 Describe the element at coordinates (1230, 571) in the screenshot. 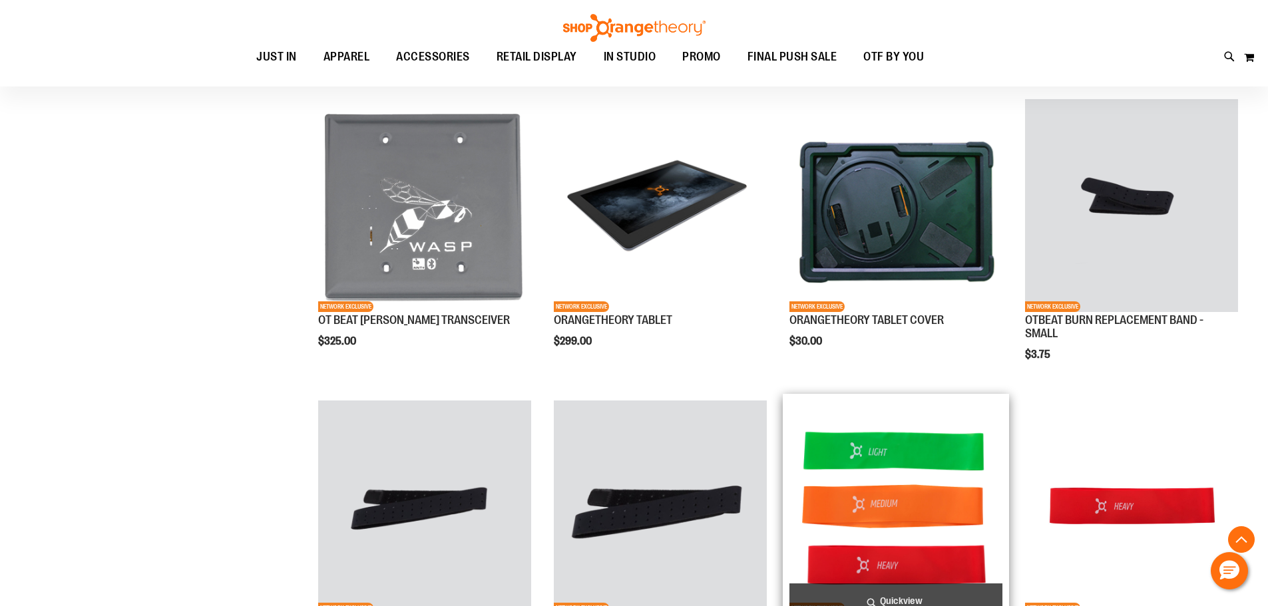

I see `button: Hello, have a question? Let’s chat.` at that location.